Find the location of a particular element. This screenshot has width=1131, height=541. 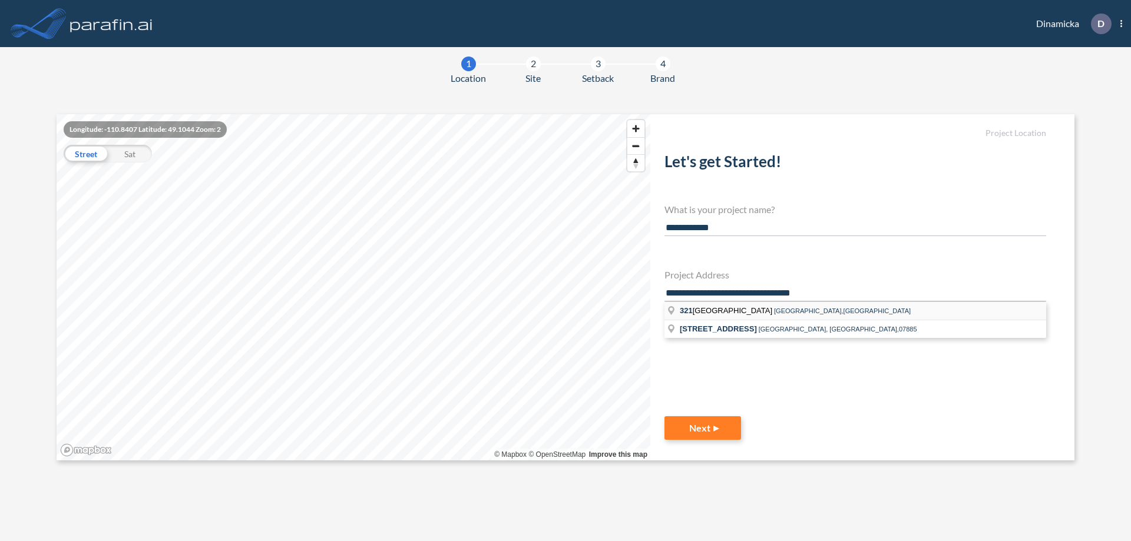

span: Zoom out is located at coordinates (636, 146).